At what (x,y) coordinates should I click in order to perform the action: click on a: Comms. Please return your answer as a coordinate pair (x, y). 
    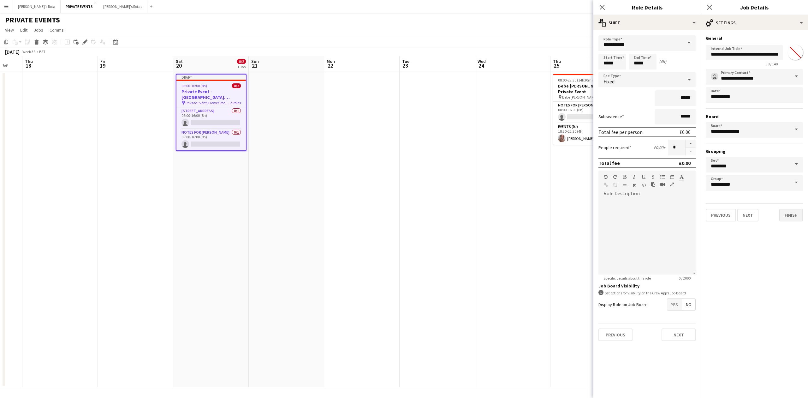
    Looking at the image, I should click on (57, 30).